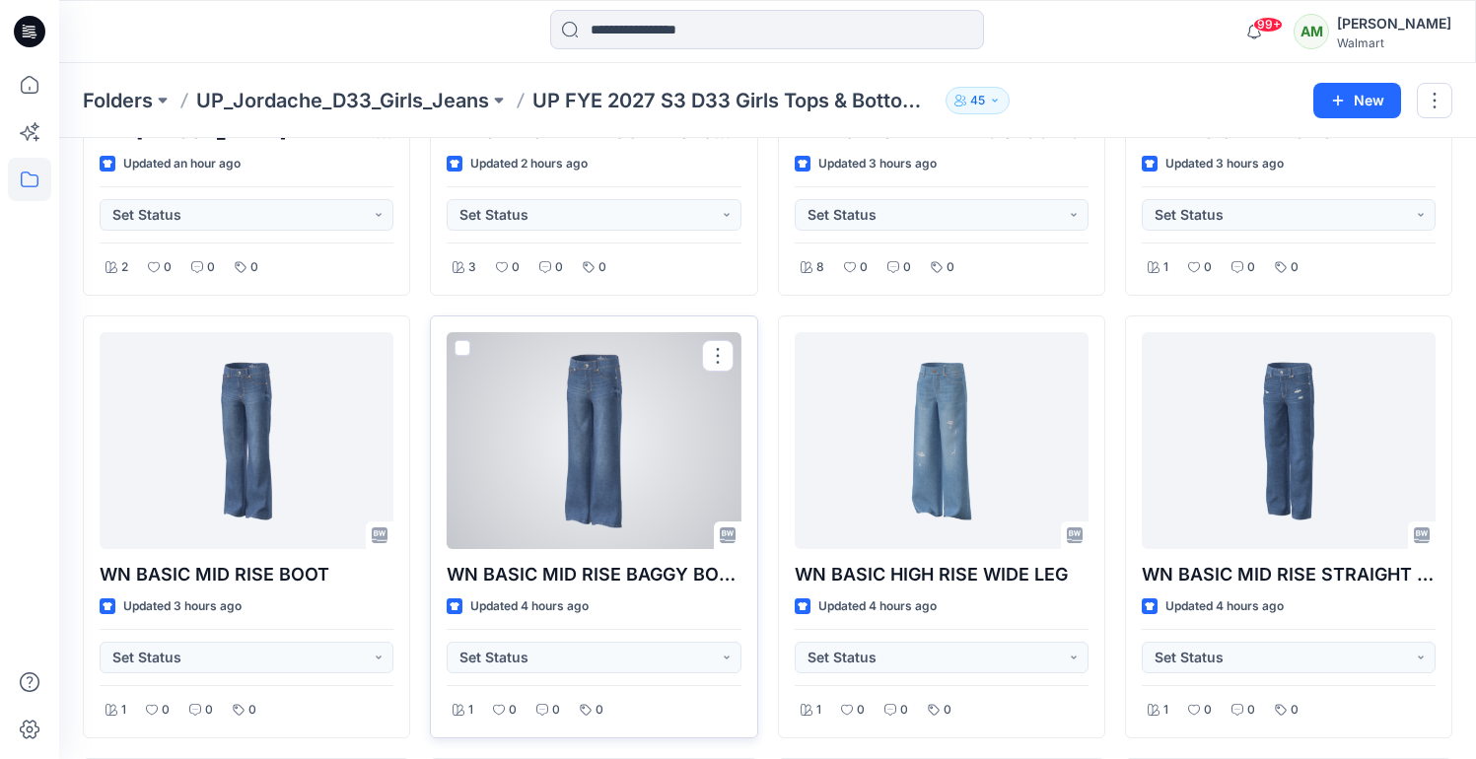 Image resolution: width=1476 pixels, height=759 pixels. What do you see at coordinates (942, 441) in the screenshot?
I see `a: WN BASIC HIGH RISE WIDE LEG` at bounding box center [942, 441].